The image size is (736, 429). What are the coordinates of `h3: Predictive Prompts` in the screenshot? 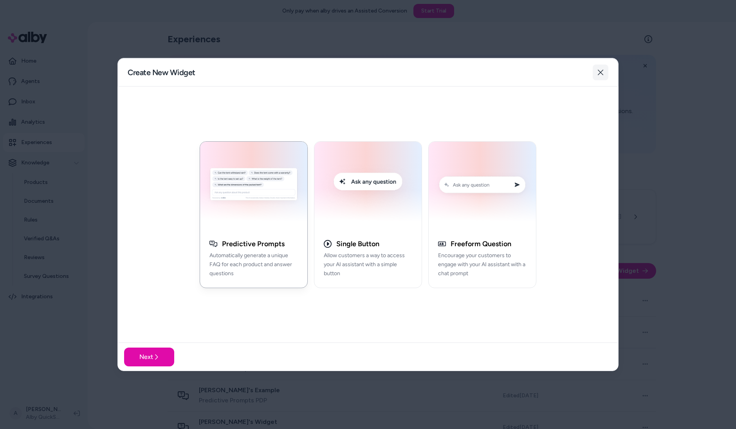 It's located at (253, 244).